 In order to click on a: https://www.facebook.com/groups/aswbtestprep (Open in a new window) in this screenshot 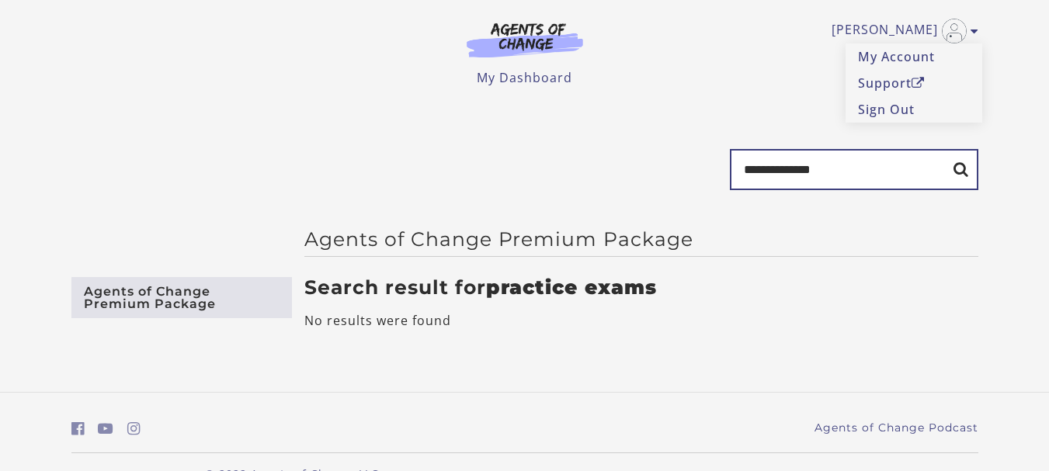, I will do `click(78, 428)`.